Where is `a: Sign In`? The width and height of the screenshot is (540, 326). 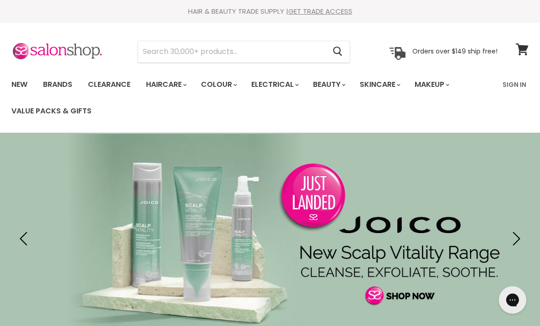
a: Sign In is located at coordinates (514, 85).